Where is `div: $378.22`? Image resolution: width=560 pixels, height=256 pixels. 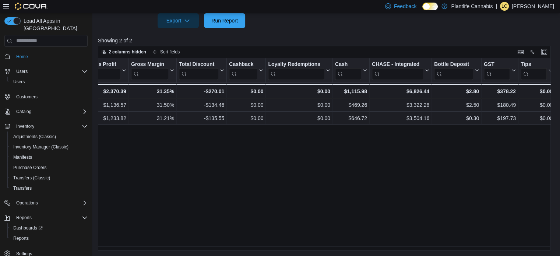 div: $378.22 is located at coordinates (500, 91).